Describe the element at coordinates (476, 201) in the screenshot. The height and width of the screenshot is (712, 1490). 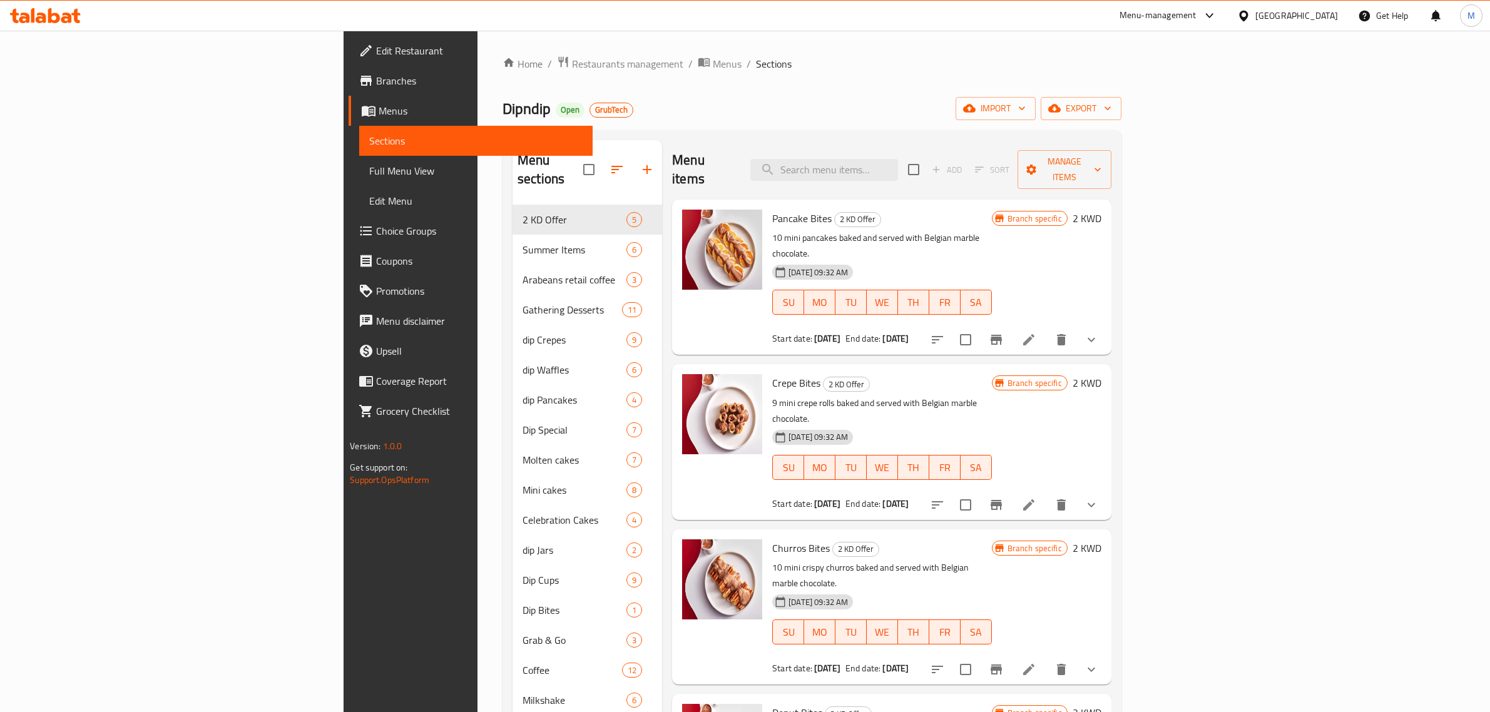
I see `a: Edit Menu` at that location.